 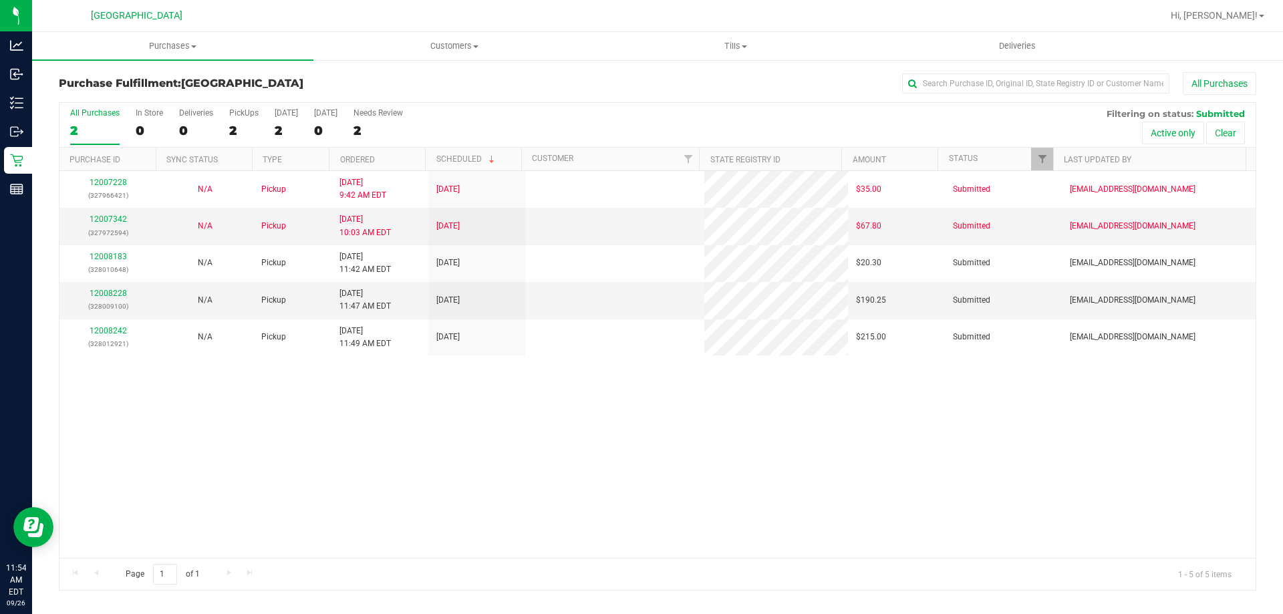 I want to click on inline-svg: Reports, so click(x=17, y=189).